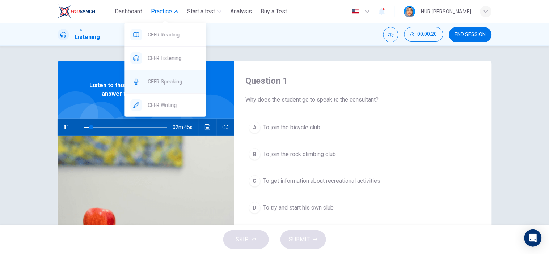 This screenshot has width=549, height=254. I want to click on button: DTo try and start his own club, so click(363, 208).